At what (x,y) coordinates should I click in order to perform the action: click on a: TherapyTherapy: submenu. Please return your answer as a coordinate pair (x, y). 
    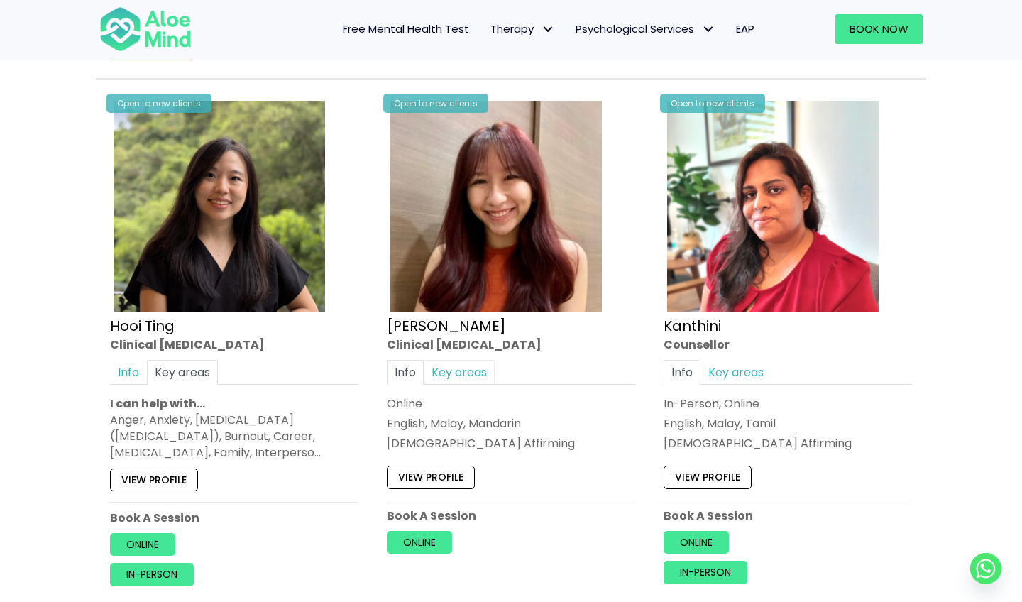
    Looking at the image, I should click on (522, 29).